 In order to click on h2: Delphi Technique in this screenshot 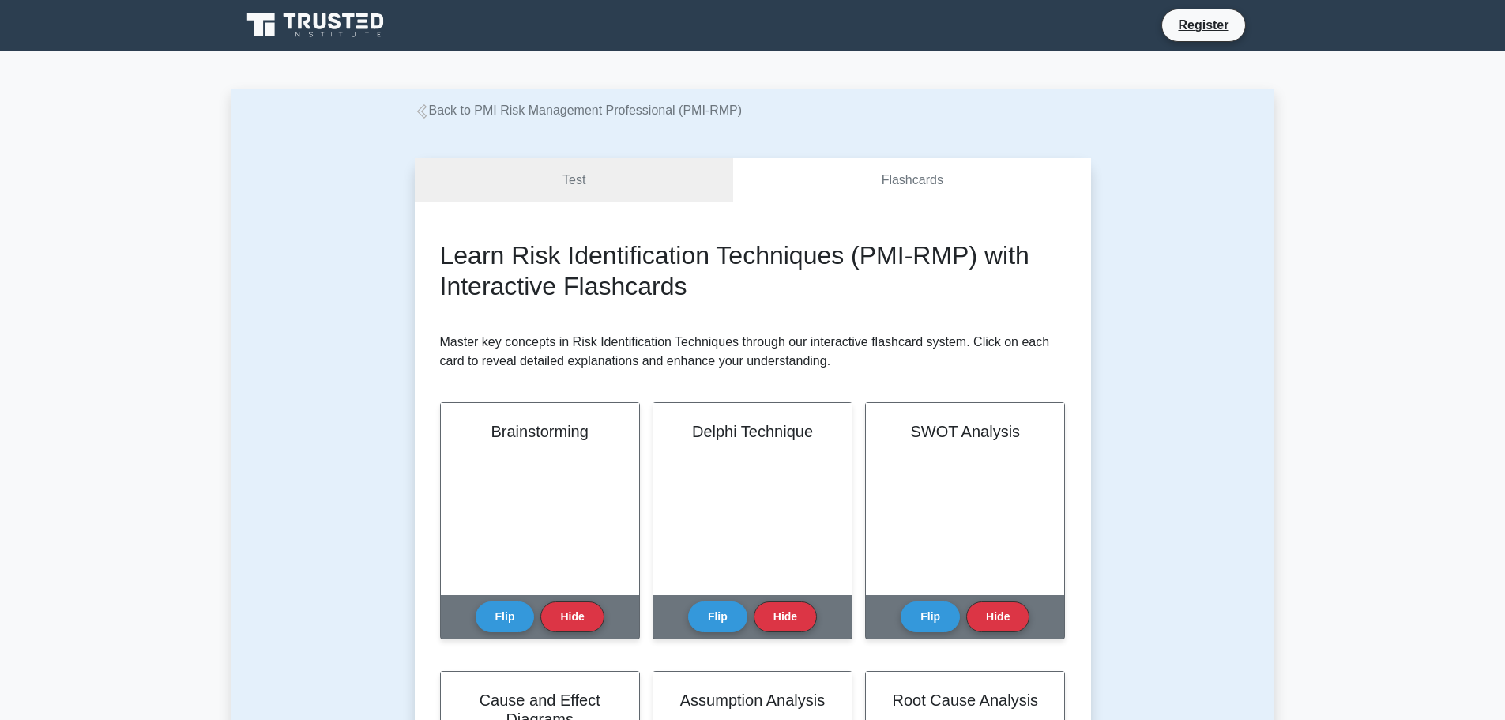, I will do `click(752, 431)`.